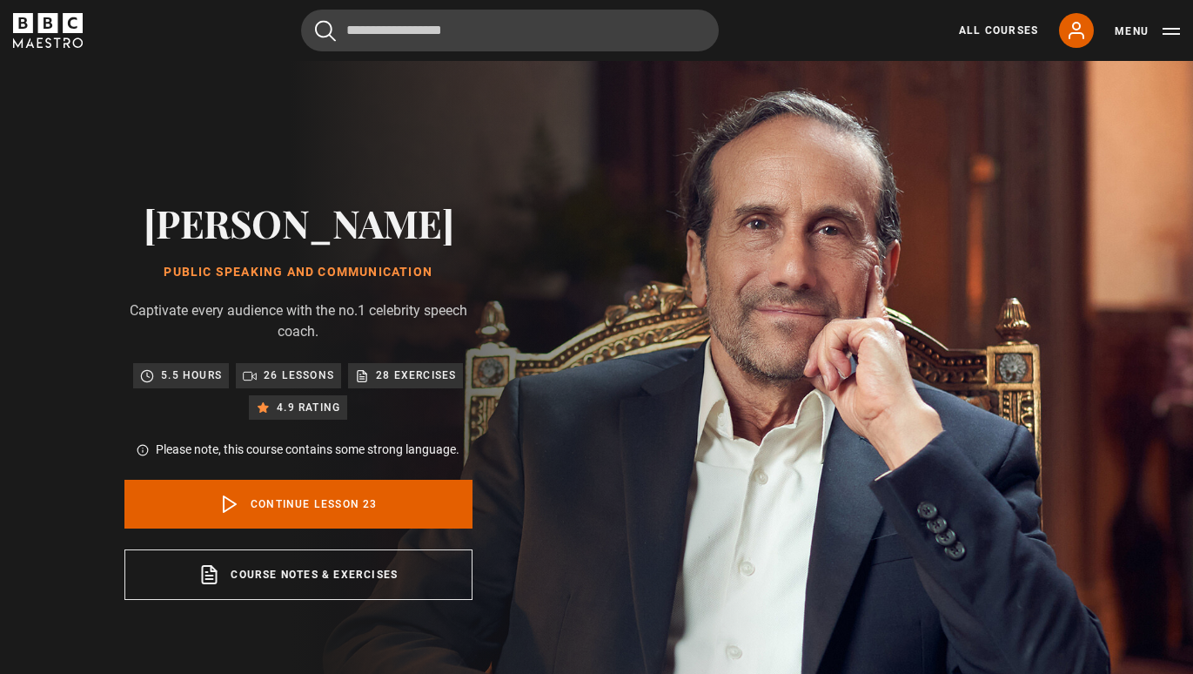 This screenshot has width=1193, height=674. Describe the element at coordinates (298, 574) in the screenshot. I see `a: Course notes & exercises` at that location.